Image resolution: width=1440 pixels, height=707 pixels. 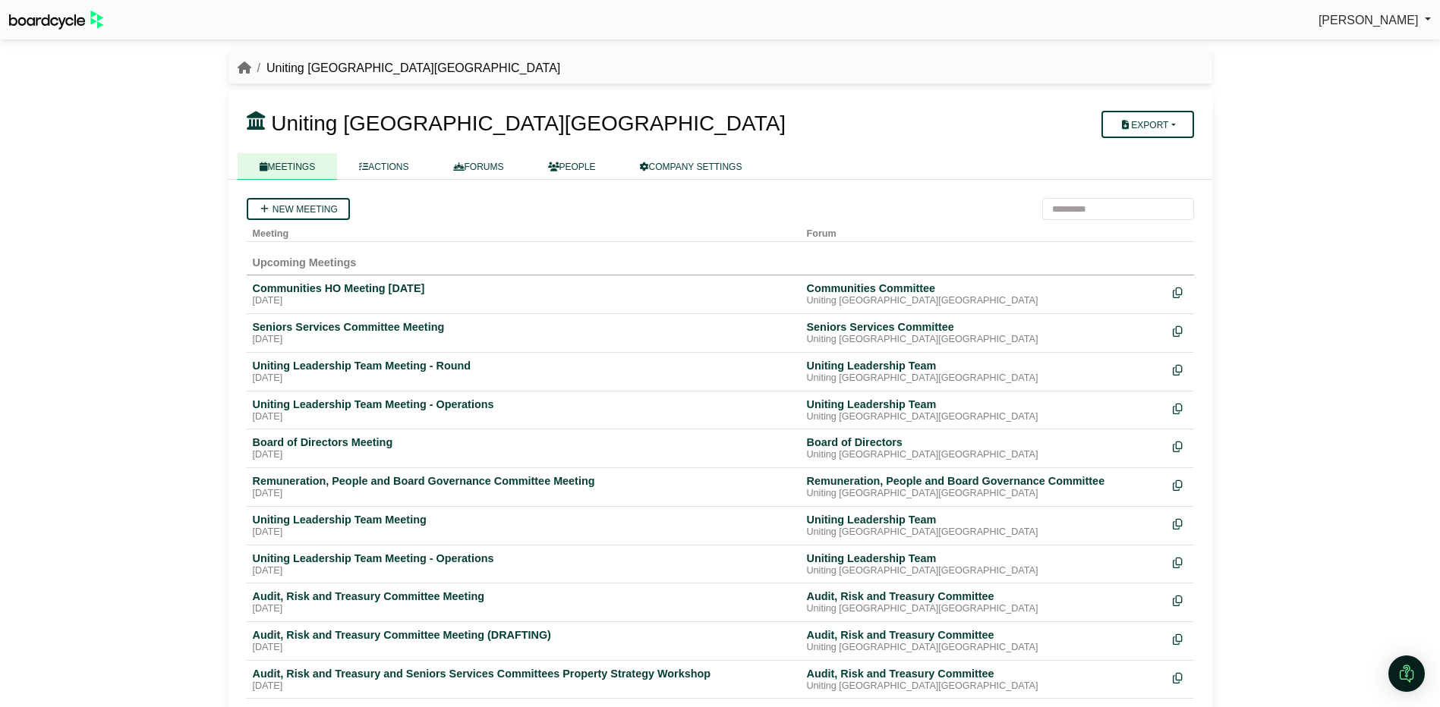 What do you see at coordinates (984, 288) in the screenshot?
I see `div: Communities Committee` at bounding box center [984, 288].